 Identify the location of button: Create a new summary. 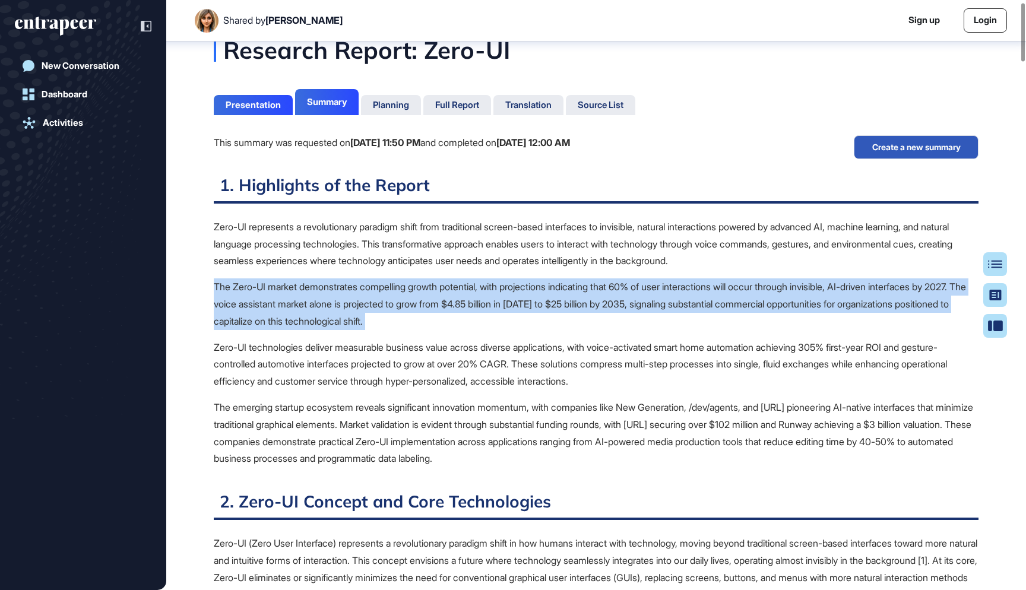
(917, 147).